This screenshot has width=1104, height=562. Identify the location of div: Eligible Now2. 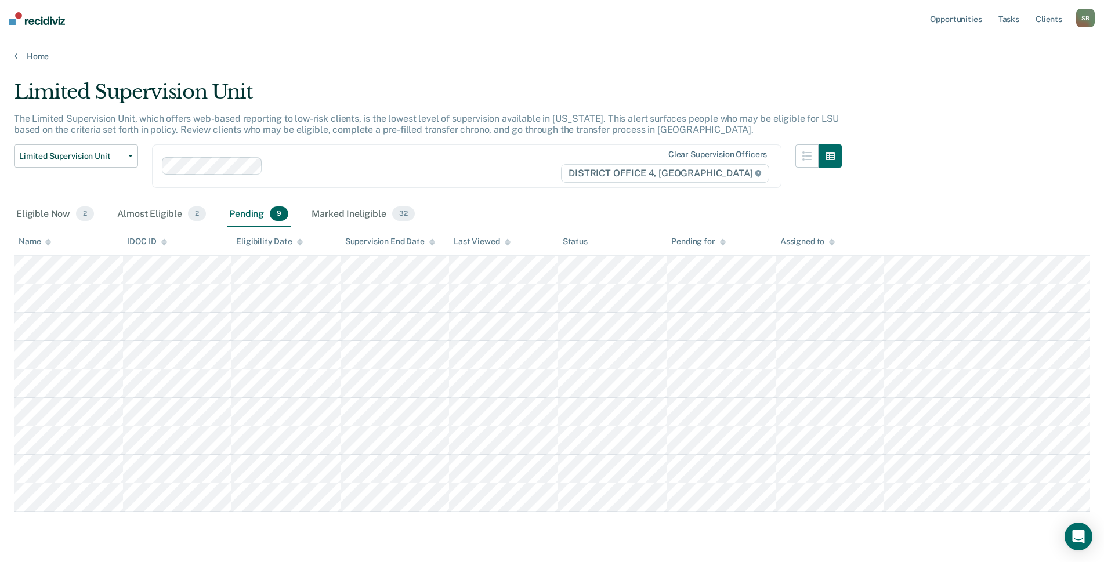
(55, 215).